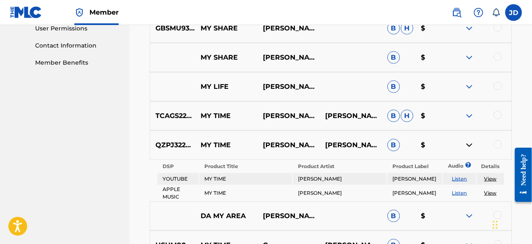  Describe the element at coordinates (77, 28) in the screenshot. I see `a: User Permissions` at that location.